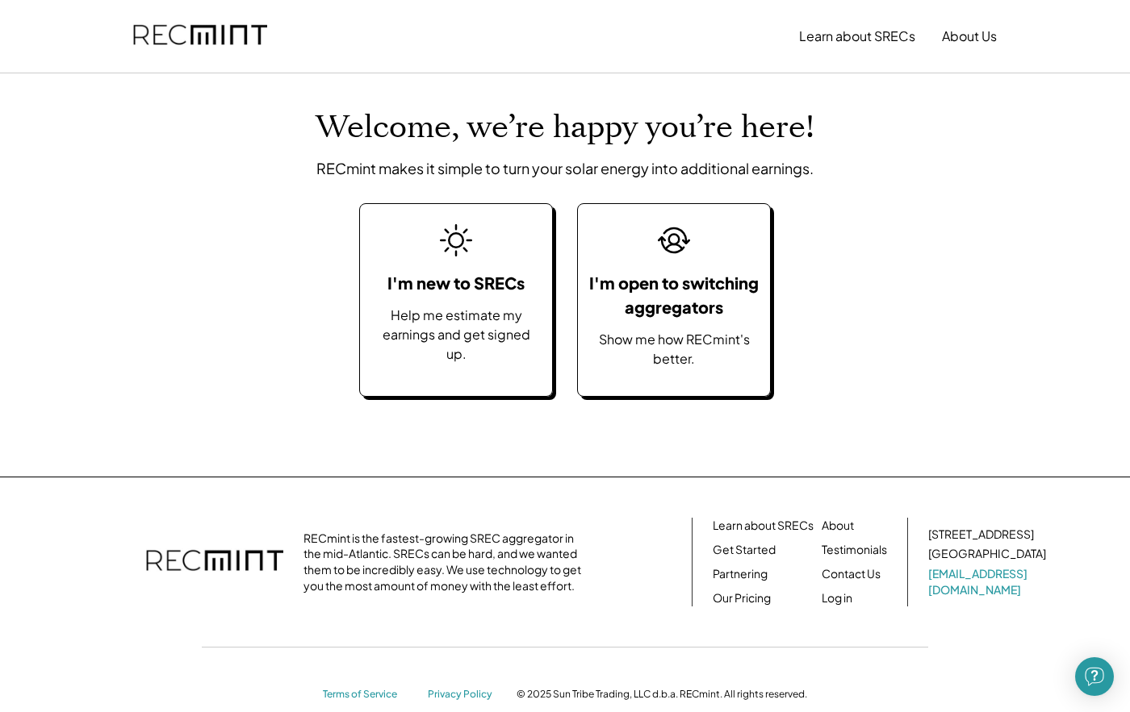 This screenshot has height=712, width=1130. What do you see at coordinates (674, 349) in the screenshot?
I see `div: Show me how RECmint's better.` at bounding box center [674, 349].